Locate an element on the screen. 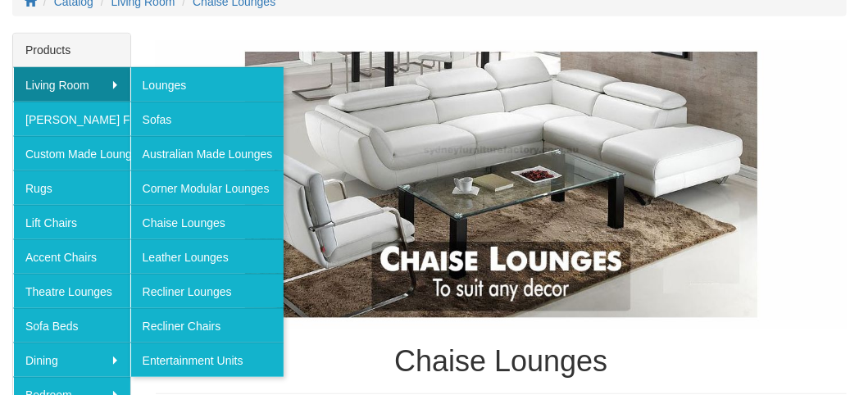 The height and width of the screenshot is (395, 859). a: Leather Lounges is located at coordinates (207, 257).